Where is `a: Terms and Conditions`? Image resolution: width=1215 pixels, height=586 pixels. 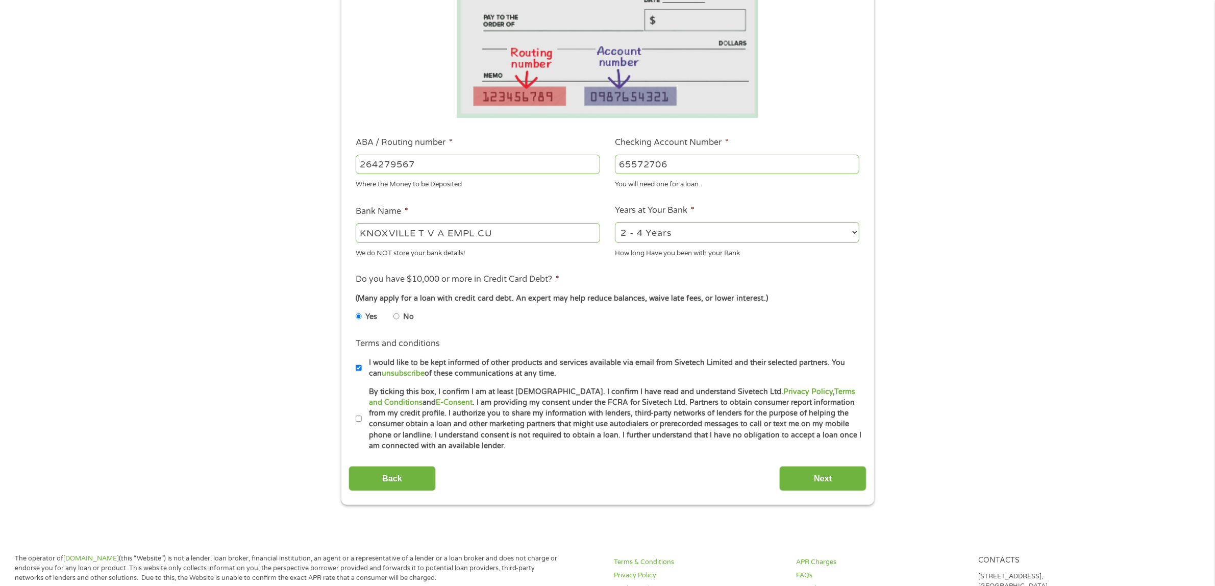 a: Terms and Conditions is located at coordinates (612, 397).